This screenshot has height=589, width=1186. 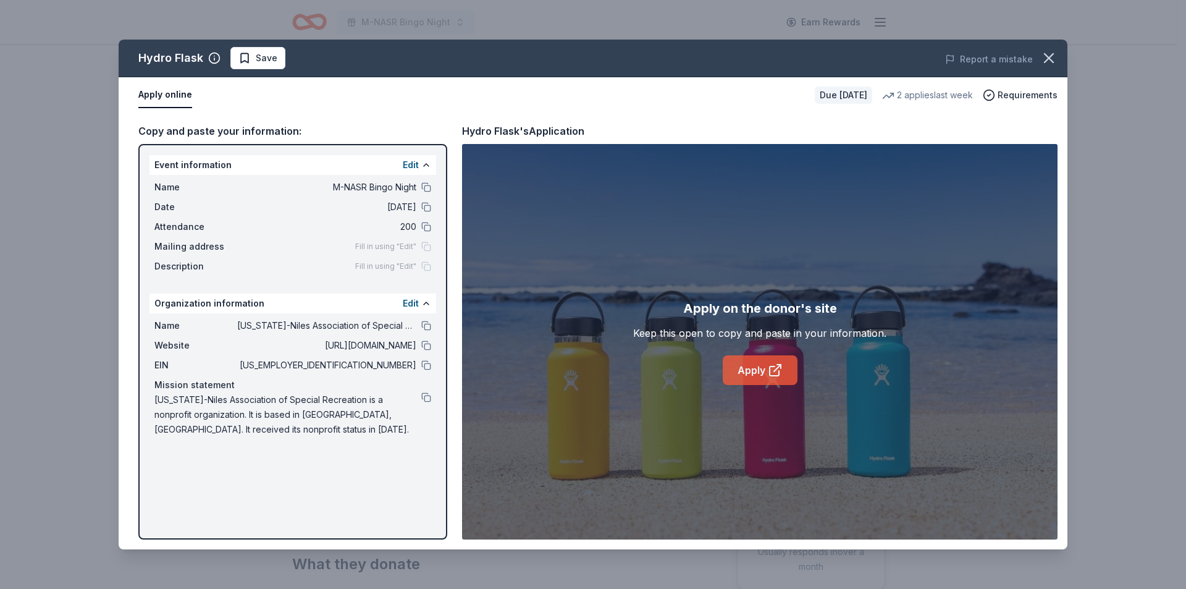 What do you see at coordinates (171, 58) in the screenshot?
I see `div: Hydro Flask` at bounding box center [171, 58].